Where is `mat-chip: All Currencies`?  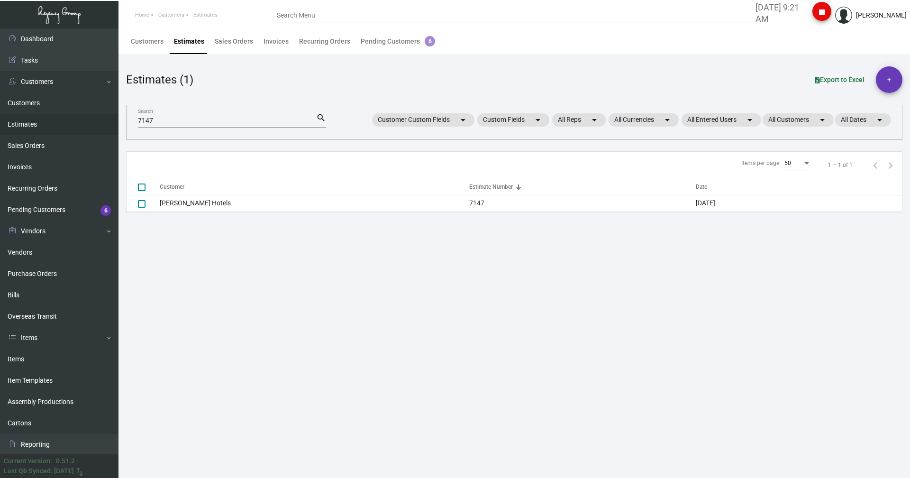 mat-chip: All Currencies is located at coordinates (644, 120).